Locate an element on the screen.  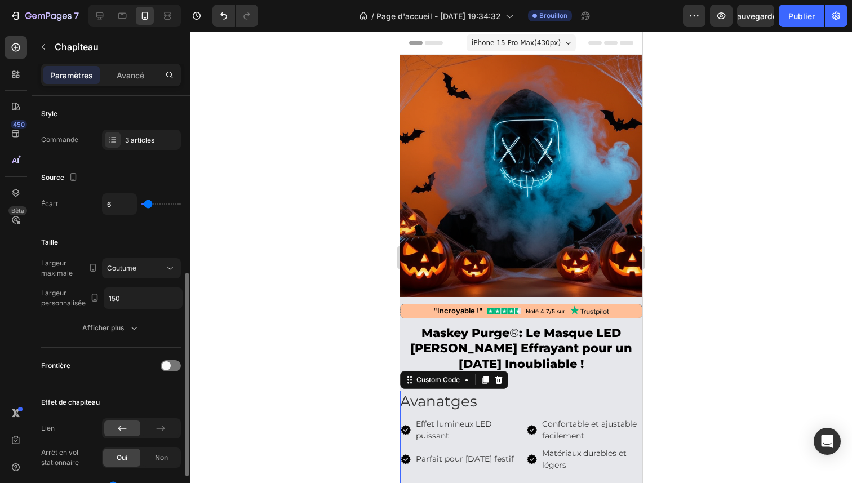
font: Style is located at coordinates (49, 113).